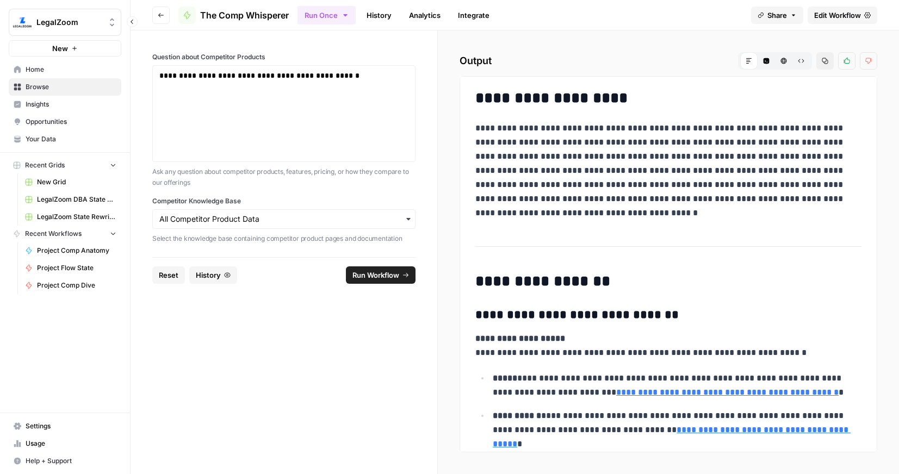  Describe the element at coordinates (65, 70) in the screenshot. I see `a: Home` at that location.